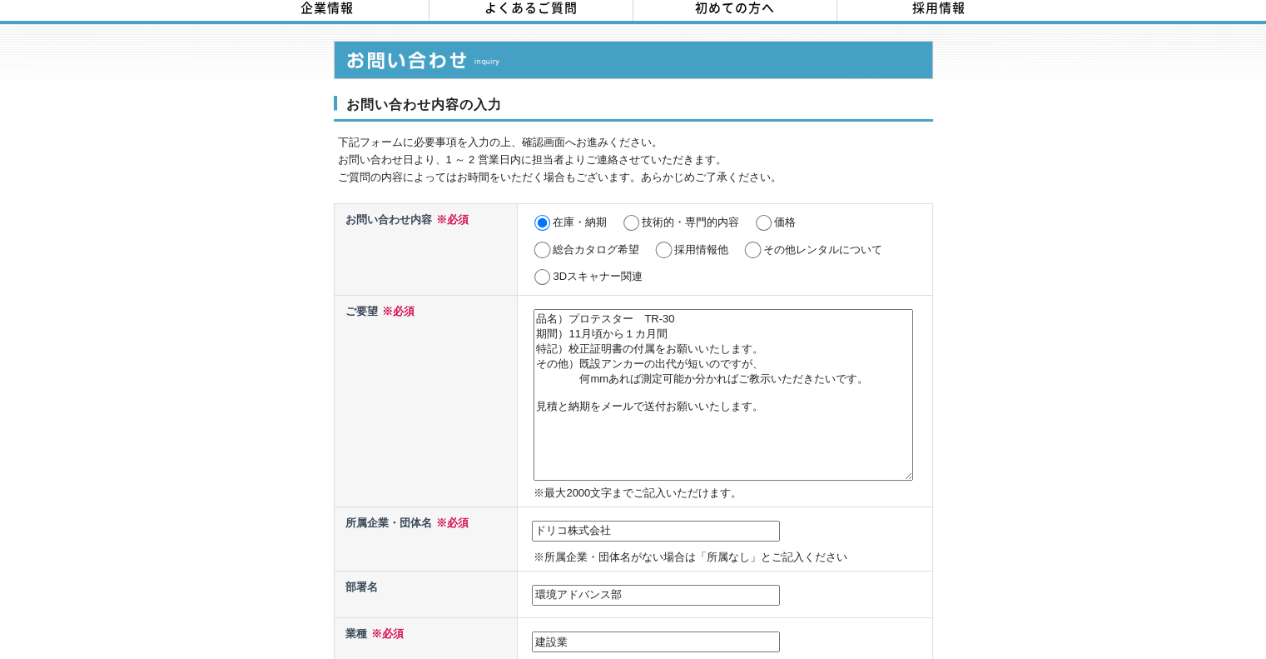 The image size is (1266, 659). What do you see at coordinates (580, 221) in the screenshot?
I see `label: 在庫・納期` at bounding box center [580, 221].